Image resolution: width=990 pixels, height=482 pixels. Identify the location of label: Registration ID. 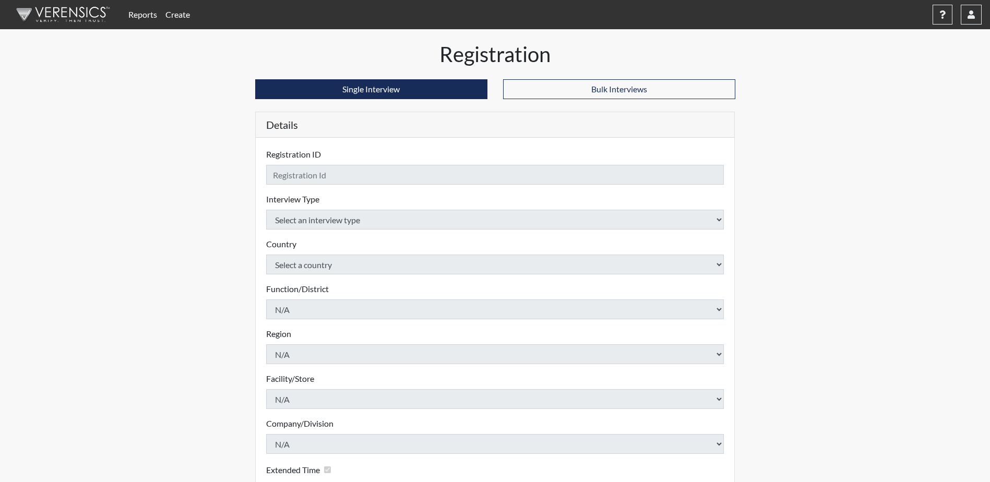
(293, 155).